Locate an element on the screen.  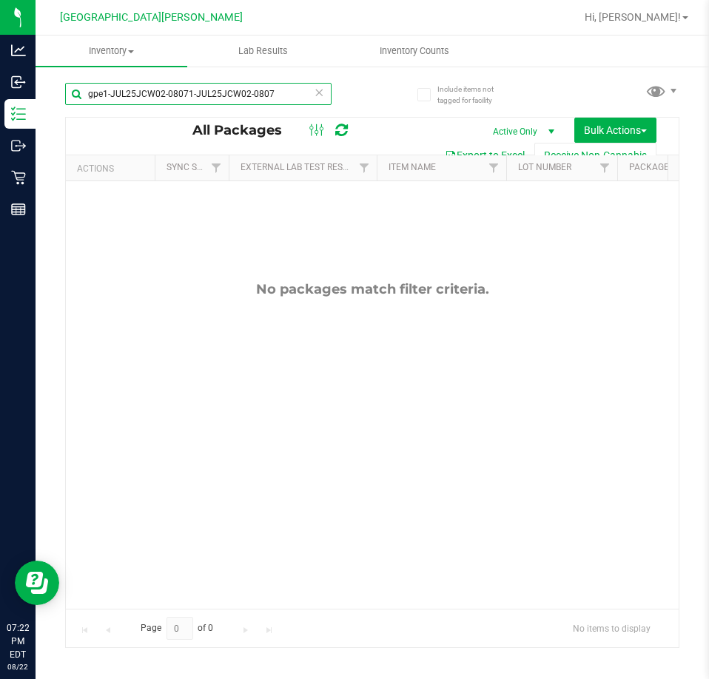
inline-svg: Inventory is located at coordinates (18, 114).